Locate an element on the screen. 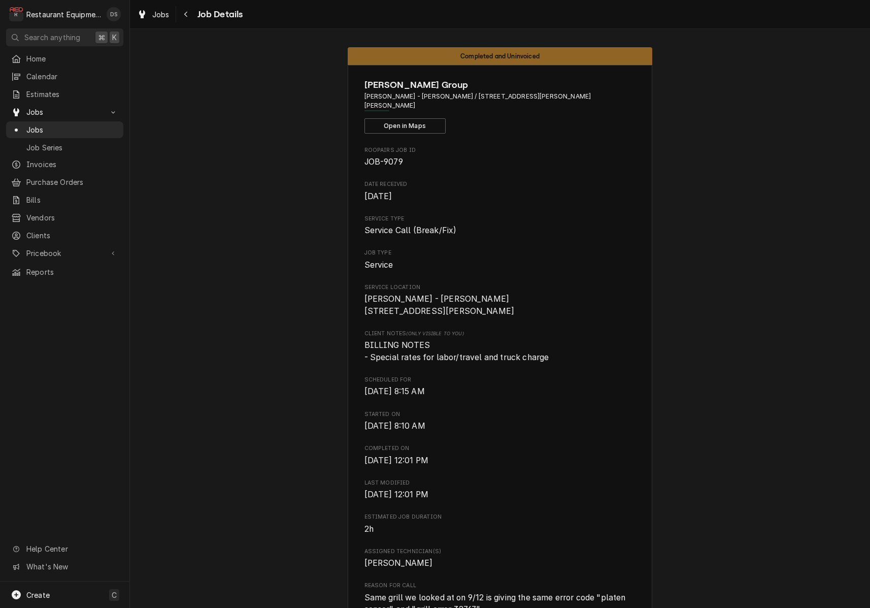 Image resolution: width=870 pixels, height=608 pixels. div: Restaurant Equipment Diagnostics is located at coordinates (63, 14).